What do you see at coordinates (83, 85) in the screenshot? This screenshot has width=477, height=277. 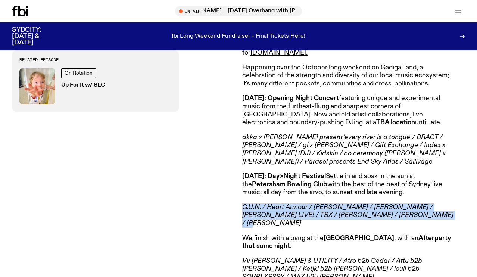 I see `h3: Up For It w/ SLC` at bounding box center [83, 85].